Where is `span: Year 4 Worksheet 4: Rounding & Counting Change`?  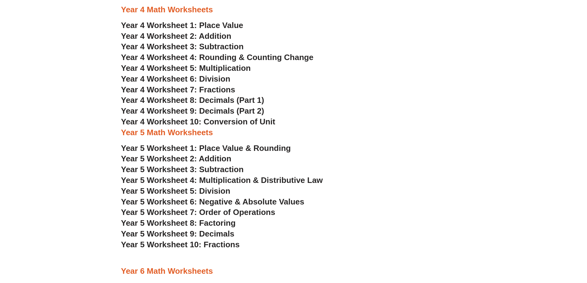
span: Year 4 Worksheet 4: Rounding & Counting Change is located at coordinates (217, 57).